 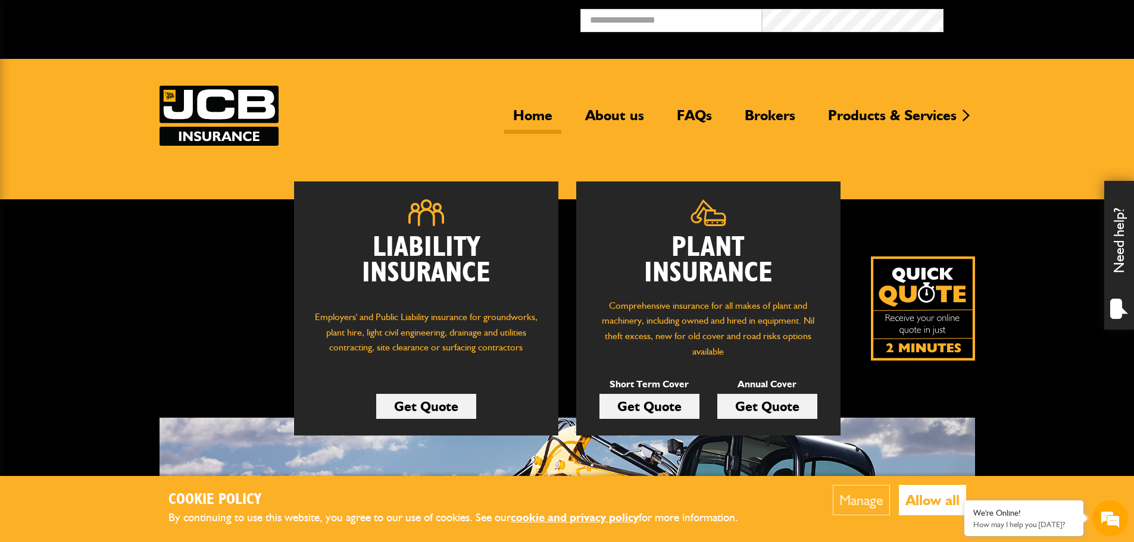 What do you see at coordinates (694, 120) in the screenshot?
I see `a: FAQs` at bounding box center [694, 120].